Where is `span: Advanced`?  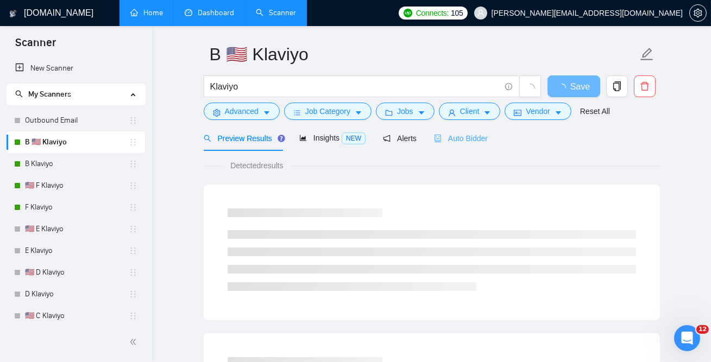 span: Advanced is located at coordinates (242, 111).